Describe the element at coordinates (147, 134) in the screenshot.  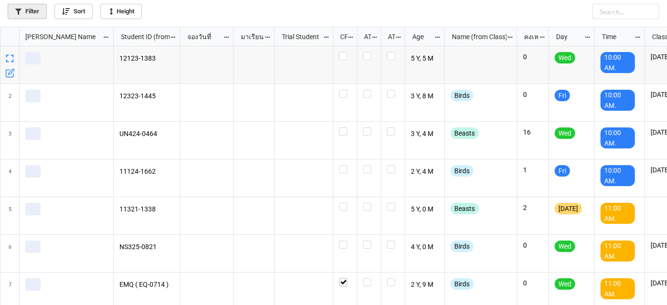
I see `p: UN424-0464` at that location.